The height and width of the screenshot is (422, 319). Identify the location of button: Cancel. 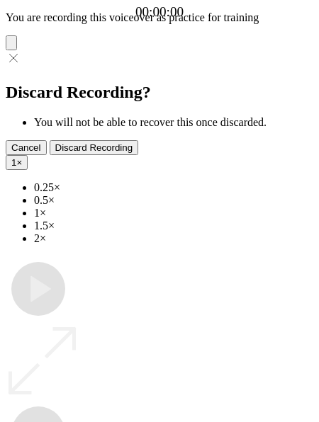
(26, 147).